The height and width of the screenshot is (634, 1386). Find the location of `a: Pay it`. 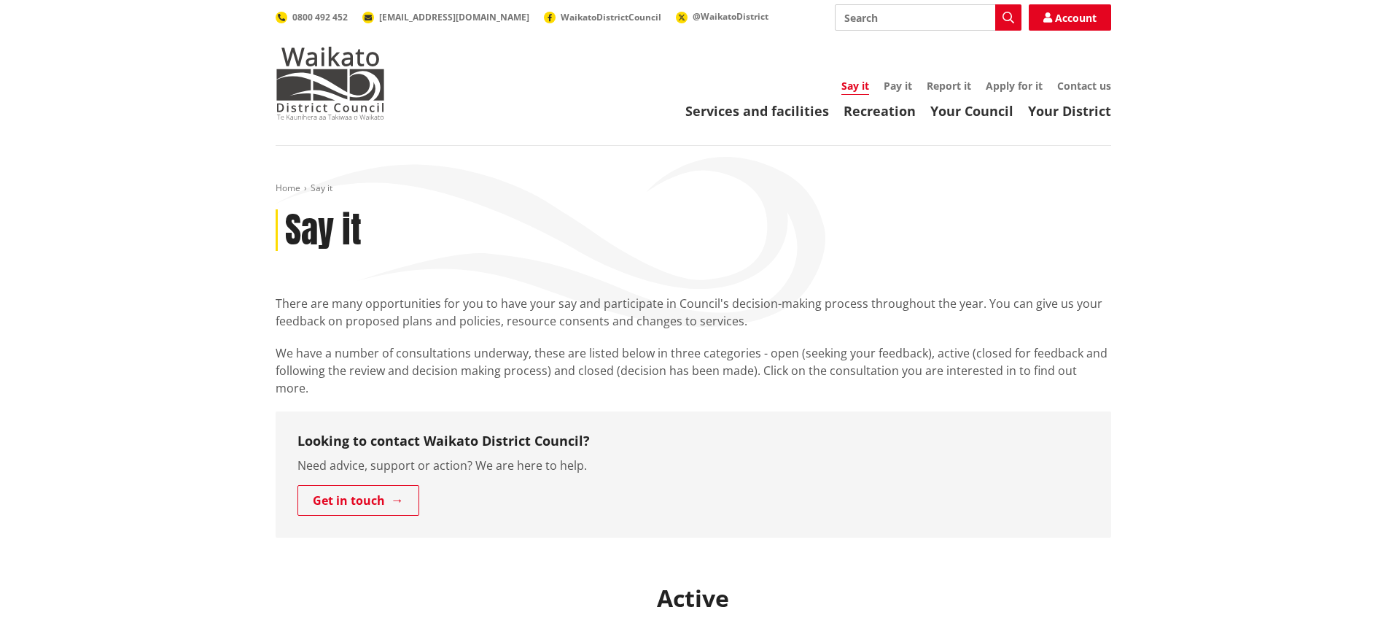

a: Pay it is located at coordinates (898, 85).